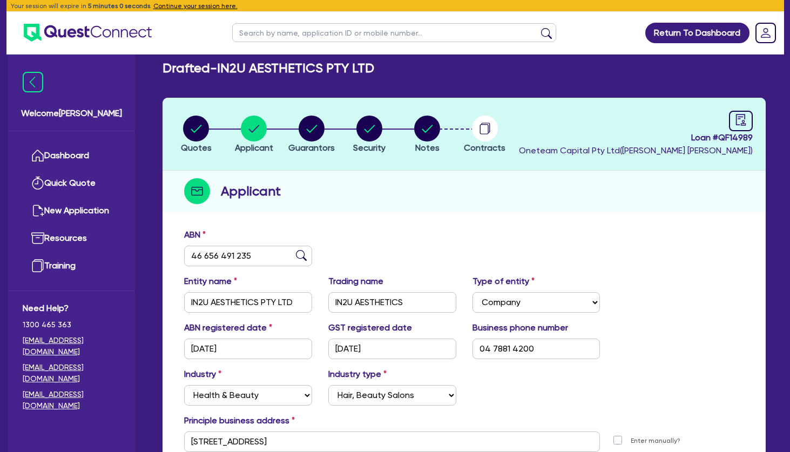  What do you see at coordinates (196, 148) in the screenshot?
I see `span: Quotes` at bounding box center [196, 148].